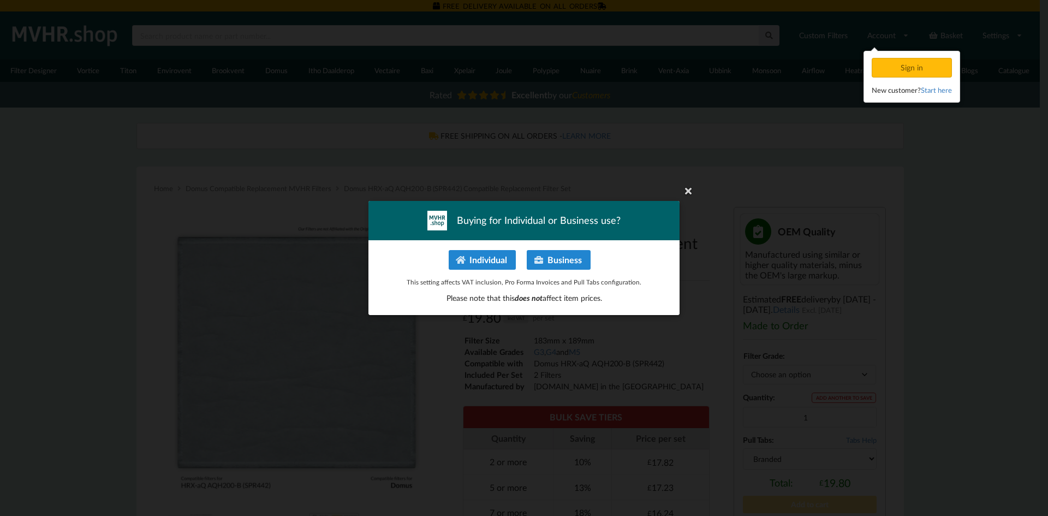 The image size is (1048, 516). Describe the element at coordinates (558, 260) in the screenshot. I see `button: Business` at that location.